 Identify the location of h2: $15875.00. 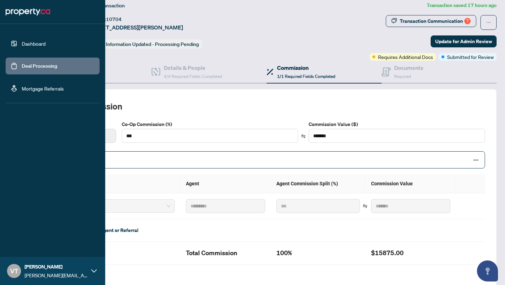
(411, 253).